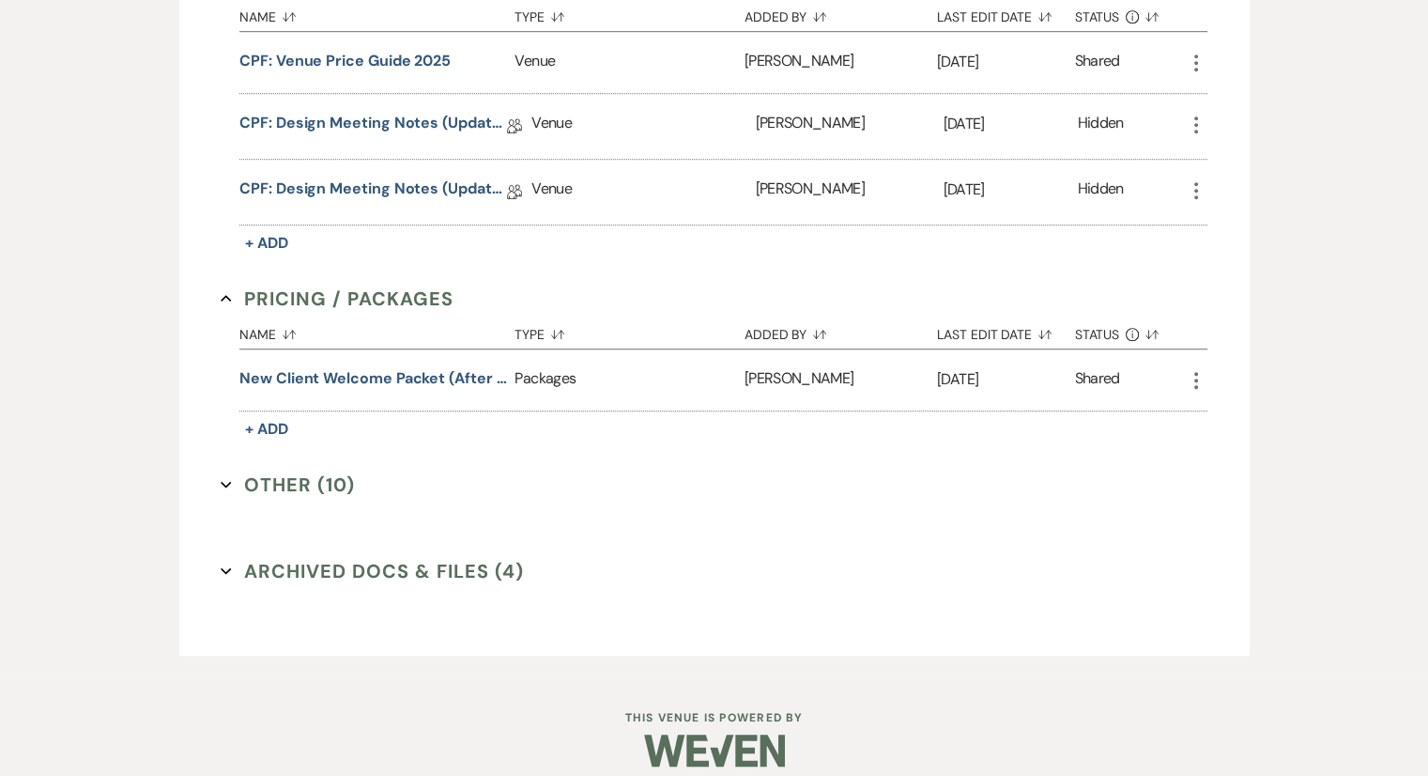  Describe the element at coordinates (377, 331) in the screenshot. I see `button: Name` at that location.